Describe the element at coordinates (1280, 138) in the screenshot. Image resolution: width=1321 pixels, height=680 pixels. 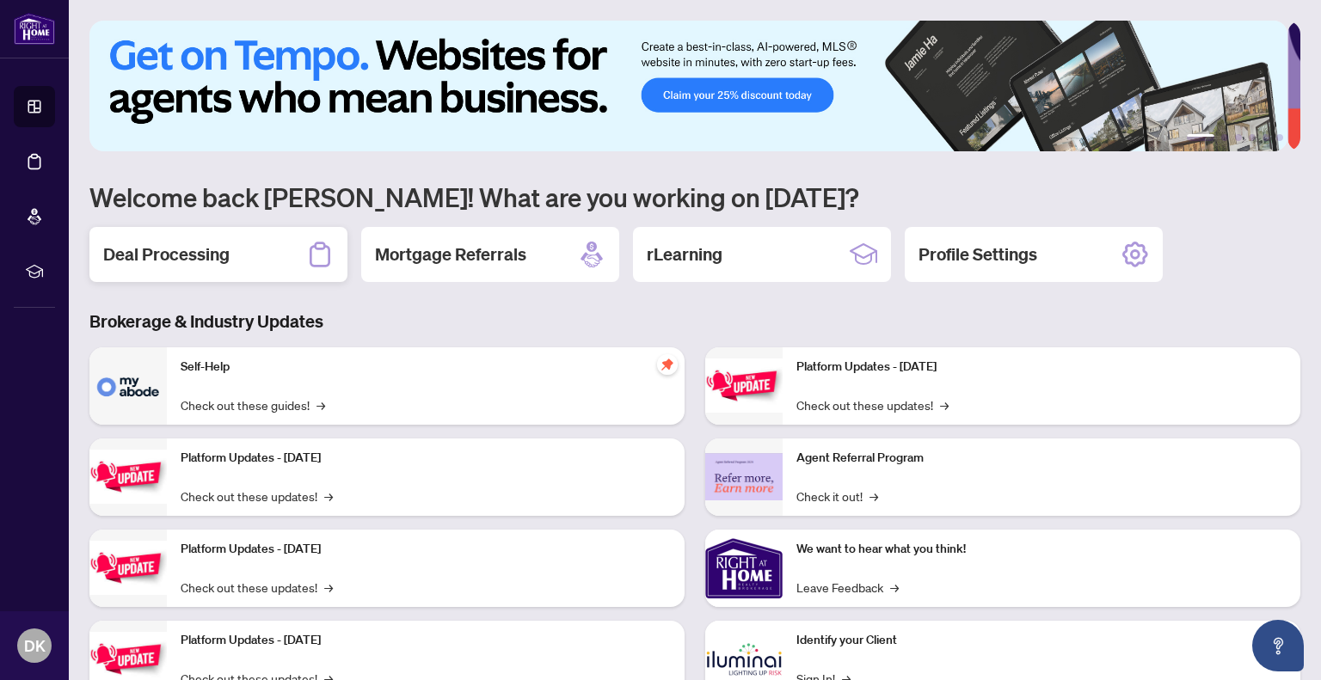
I see `button: 6` at that location.